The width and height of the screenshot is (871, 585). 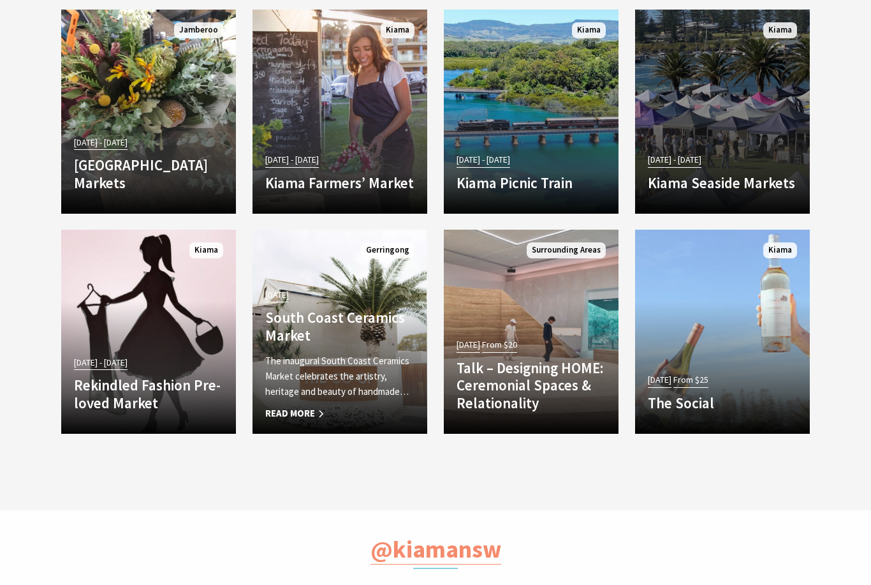 I want to click on h4: Talk – Designing HOME: Ceremonial Spaces & Relationality, so click(x=531, y=385).